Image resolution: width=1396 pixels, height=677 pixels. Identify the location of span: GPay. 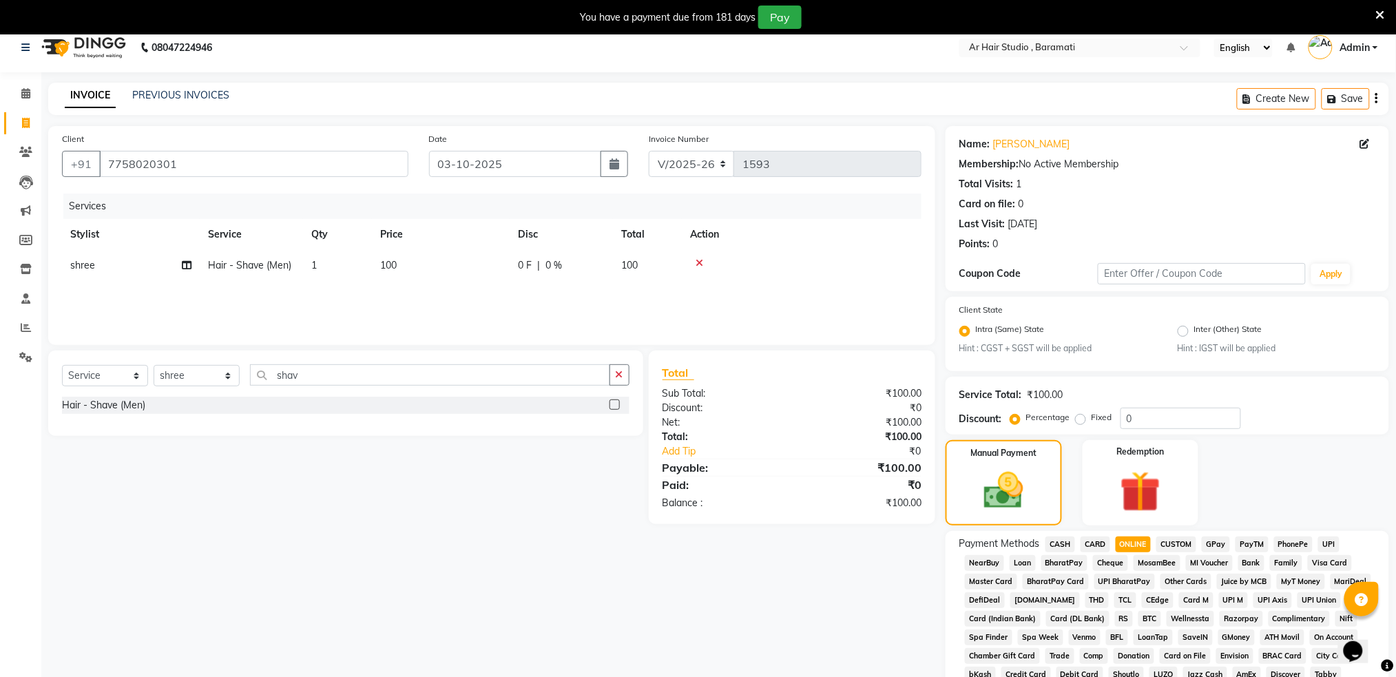
(1216, 544).